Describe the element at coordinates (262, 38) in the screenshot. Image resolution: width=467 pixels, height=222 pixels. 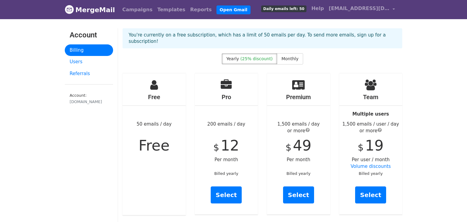
I see `p: You're currently on a free subscription, which has a limit of 50 emails per day. To send more ema...` at that location.